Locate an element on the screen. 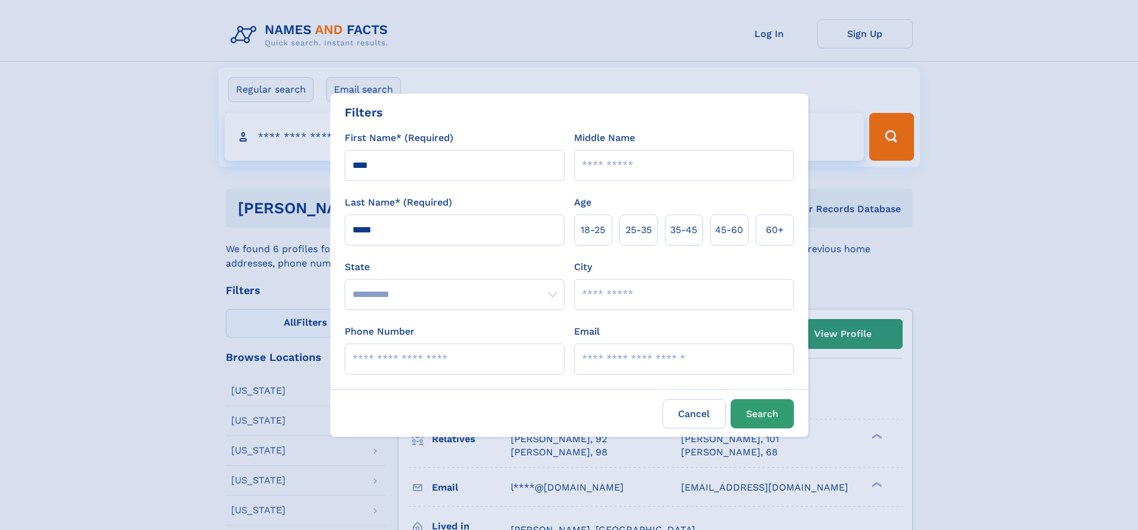 The width and height of the screenshot is (1138, 530). label: First Name* (Required) is located at coordinates (399, 138).